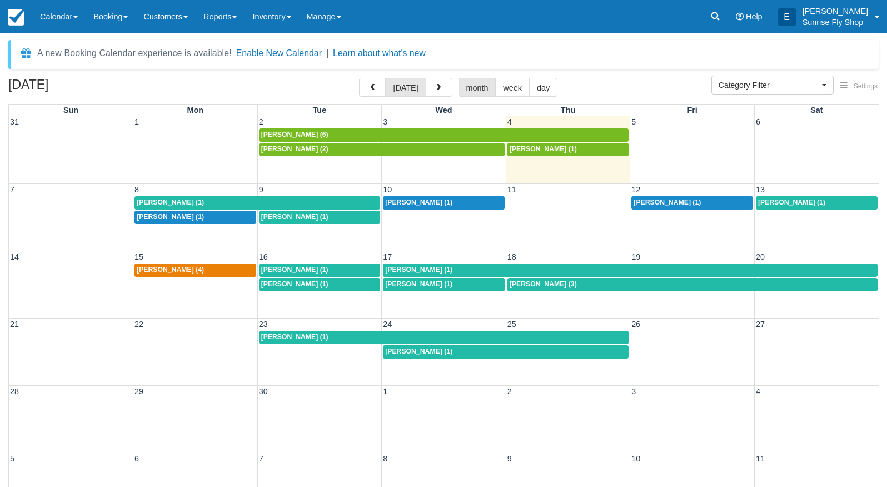 Image resolution: width=887 pixels, height=487 pixels. What do you see at coordinates (568, 110) in the screenshot?
I see `span: Thu` at bounding box center [568, 110].